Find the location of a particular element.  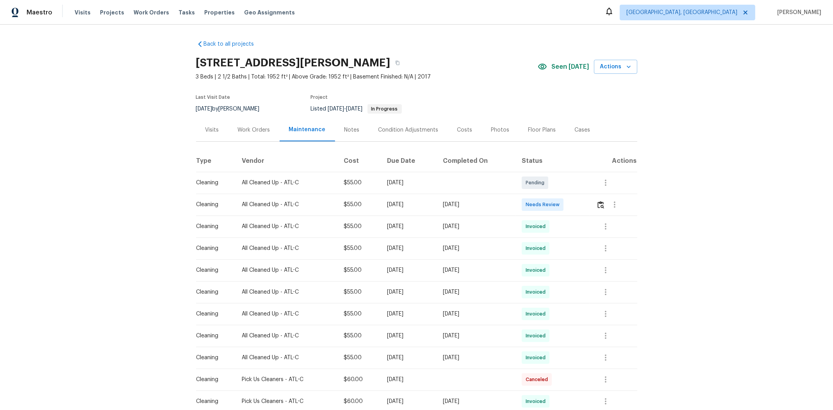

span: Projects is located at coordinates (112, 12).